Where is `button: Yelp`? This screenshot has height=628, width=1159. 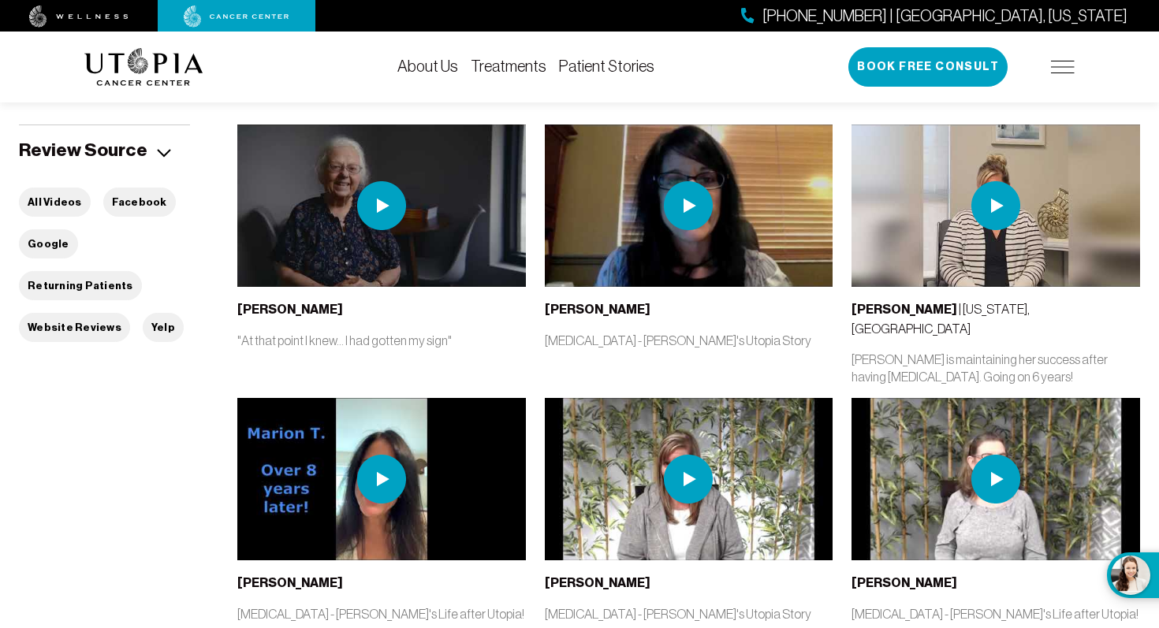
button: Yelp is located at coordinates (163, 327).